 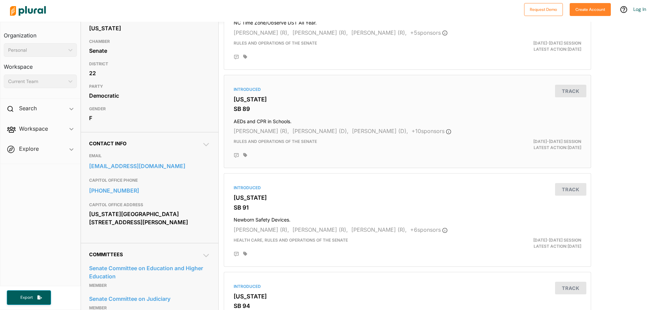 I want to click on div: F, so click(x=150, y=118).